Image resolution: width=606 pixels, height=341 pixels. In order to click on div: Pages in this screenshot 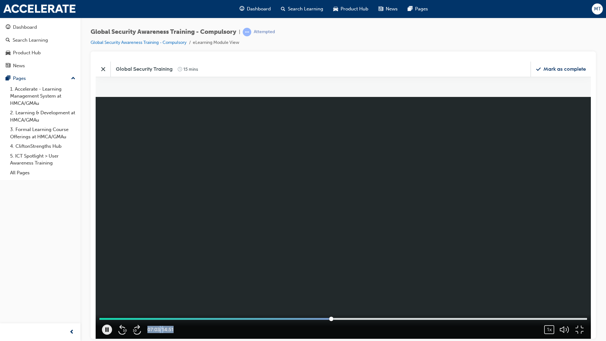, I will do `click(19, 78)`.